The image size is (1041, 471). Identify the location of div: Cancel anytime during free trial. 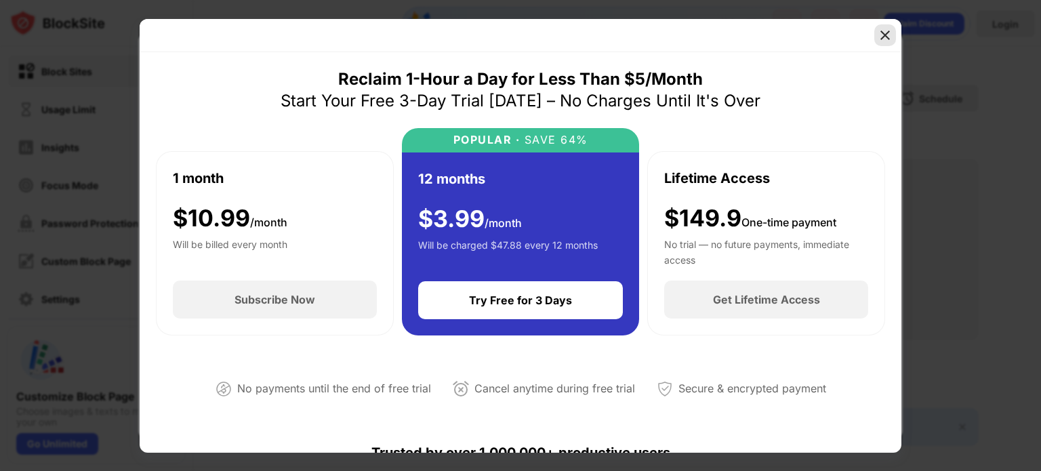
(555, 388).